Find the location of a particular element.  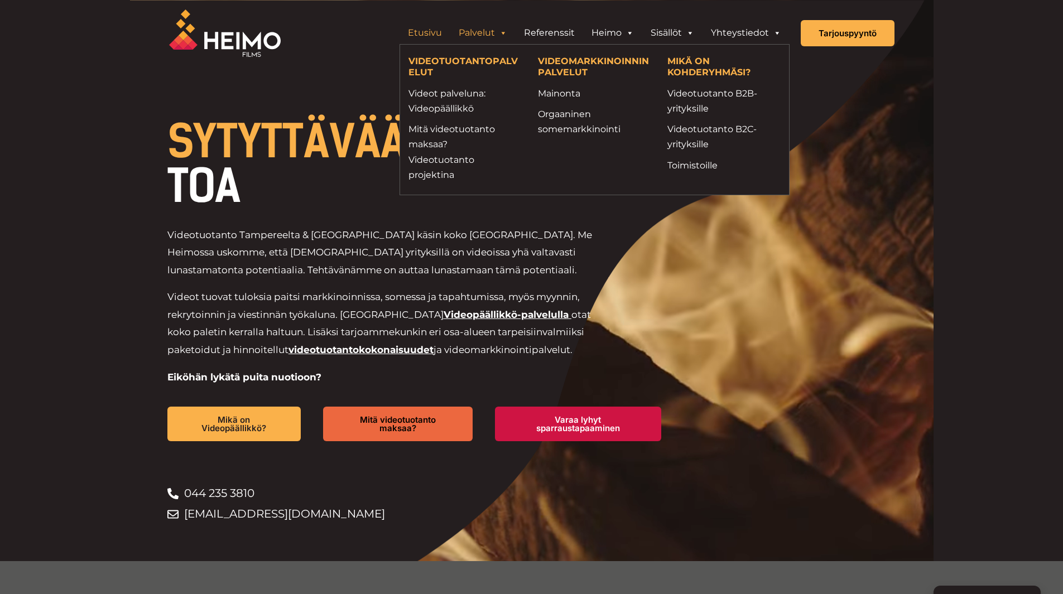

h4: MIKÄ ON KOHDERYHMÄSI? is located at coordinates (724, 67).